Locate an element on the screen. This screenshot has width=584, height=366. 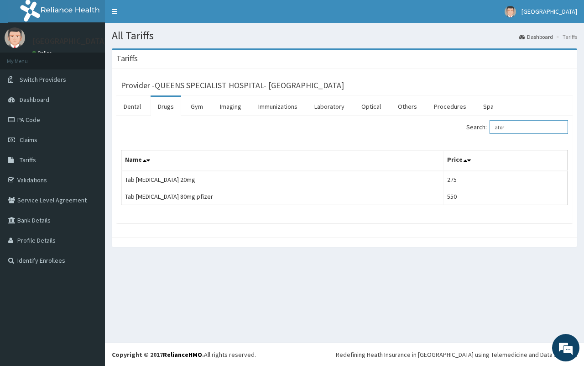
a: Immunizations is located at coordinates (278, 106).